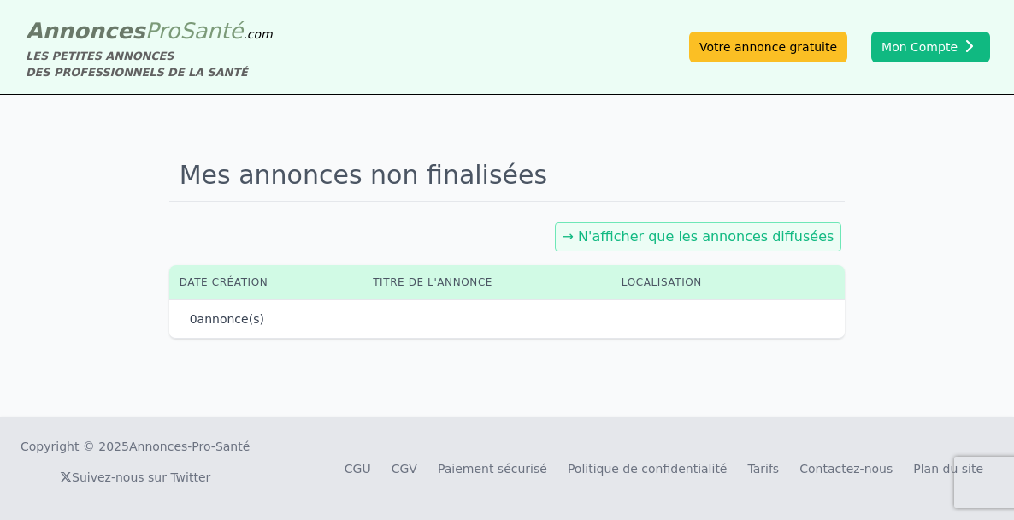 This screenshot has width=1014, height=520. I want to click on a: Annonces-Pro-Santé, so click(189, 447).